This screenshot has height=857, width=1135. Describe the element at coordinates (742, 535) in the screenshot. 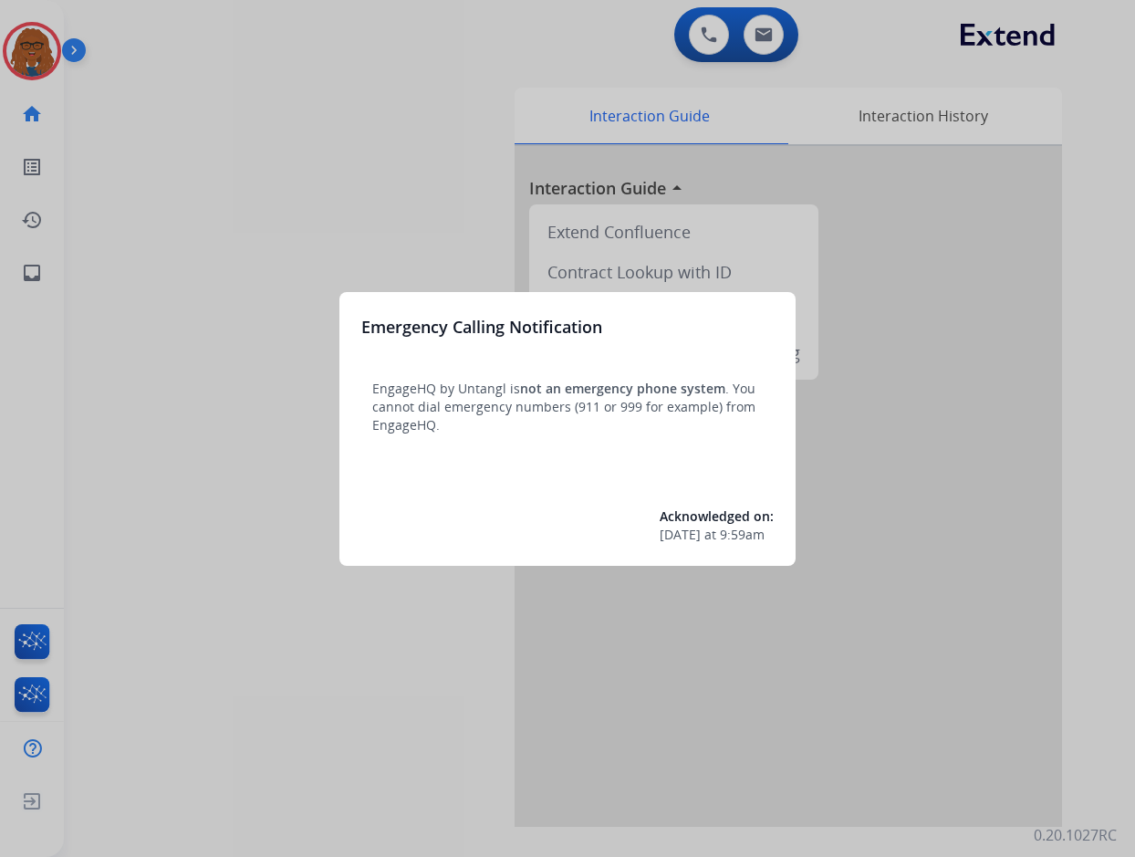

I see `span: 9:59am` at that location.